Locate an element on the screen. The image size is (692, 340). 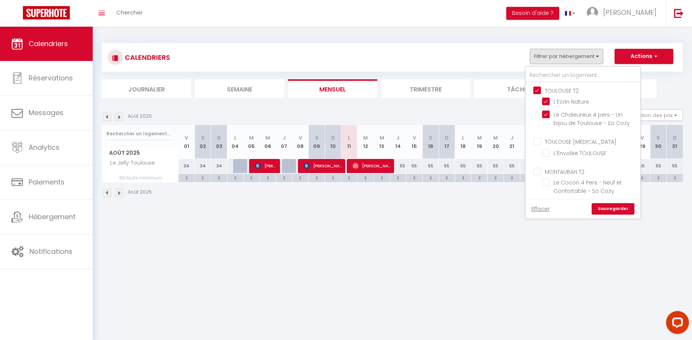
th: 04 is located at coordinates (235, 142).